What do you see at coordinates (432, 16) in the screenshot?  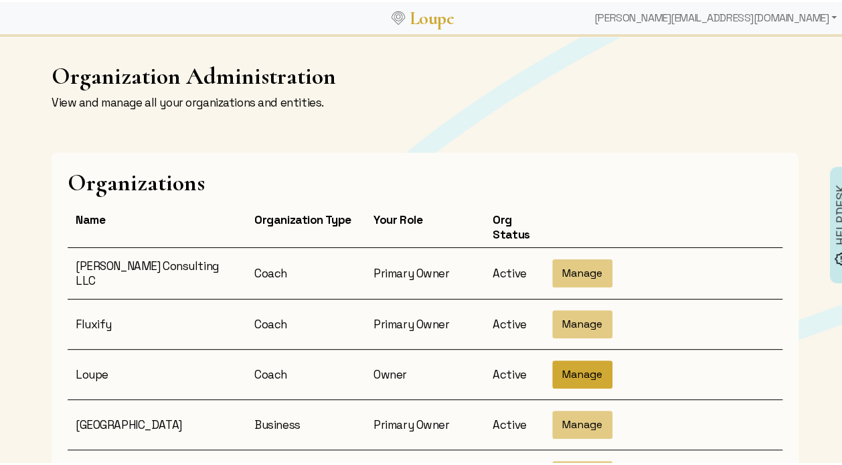 I see `a: Loupe` at bounding box center [432, 16].